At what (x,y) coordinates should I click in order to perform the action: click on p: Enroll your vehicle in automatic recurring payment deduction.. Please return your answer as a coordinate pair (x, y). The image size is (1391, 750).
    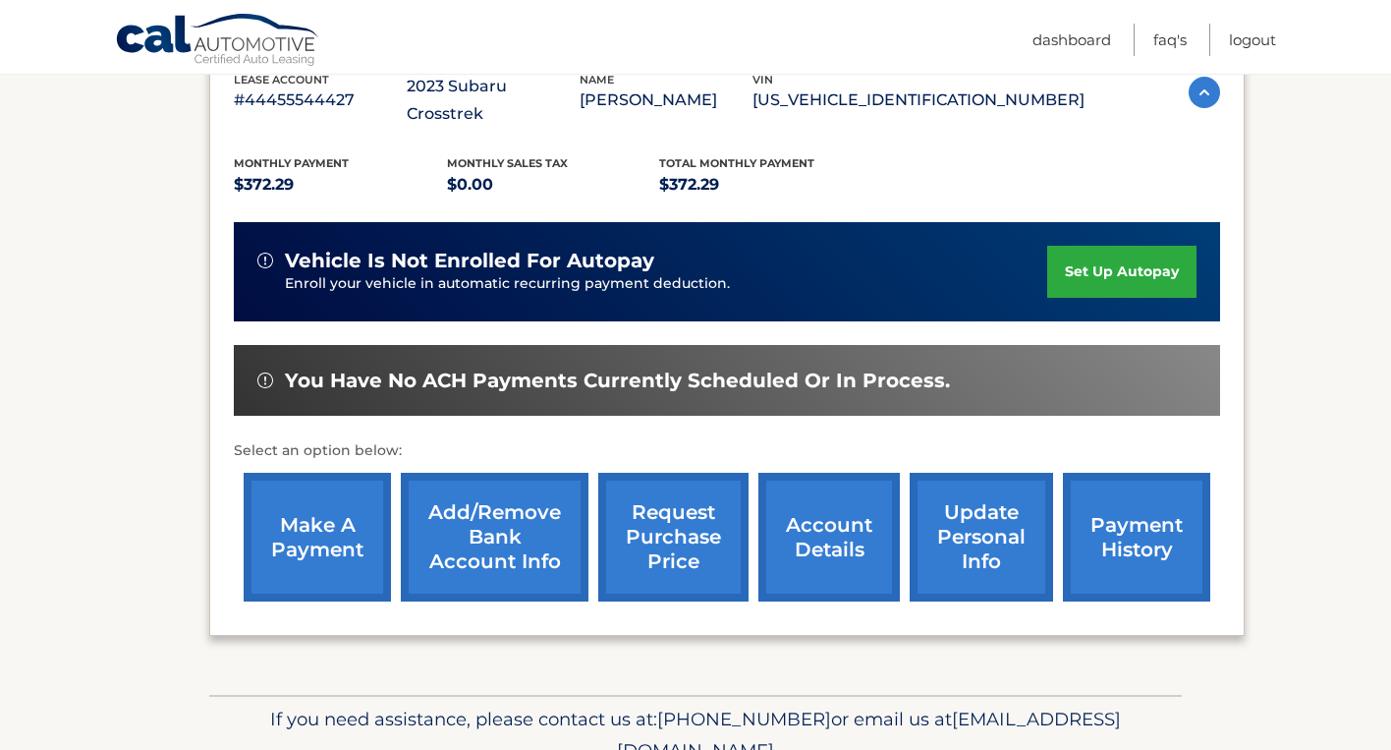
    Looking at the image, I should click on (666, 284).